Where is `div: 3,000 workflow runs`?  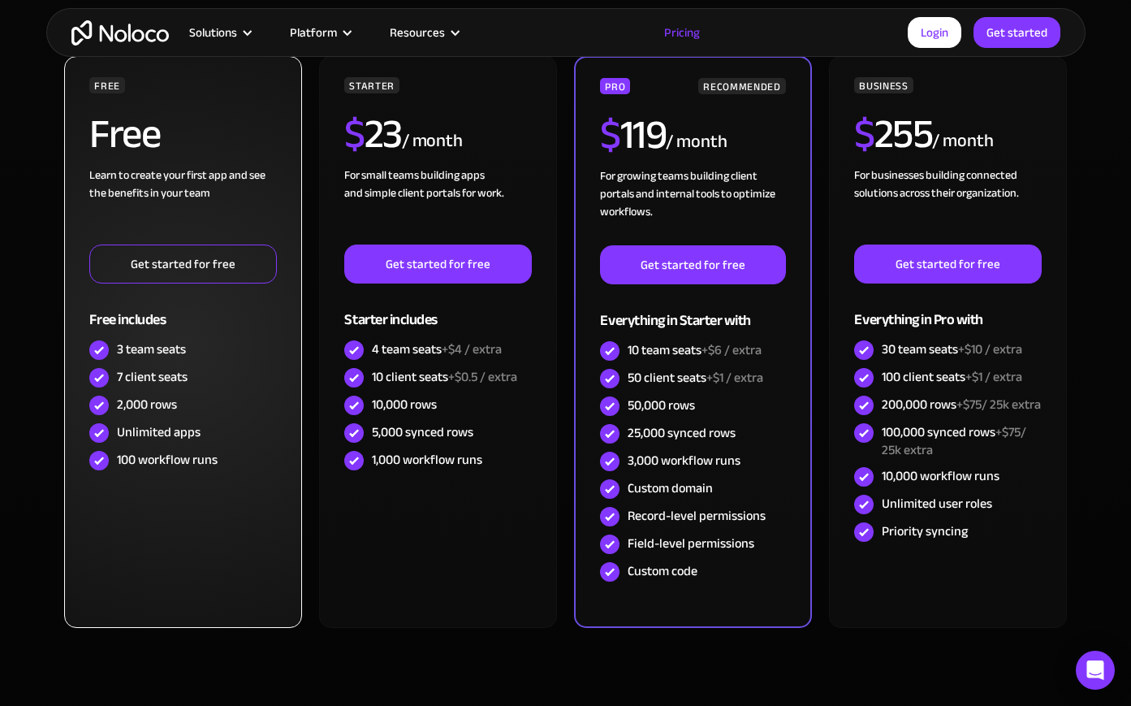
div: 3,000 workflow runs is located at coordinates (684, 460).